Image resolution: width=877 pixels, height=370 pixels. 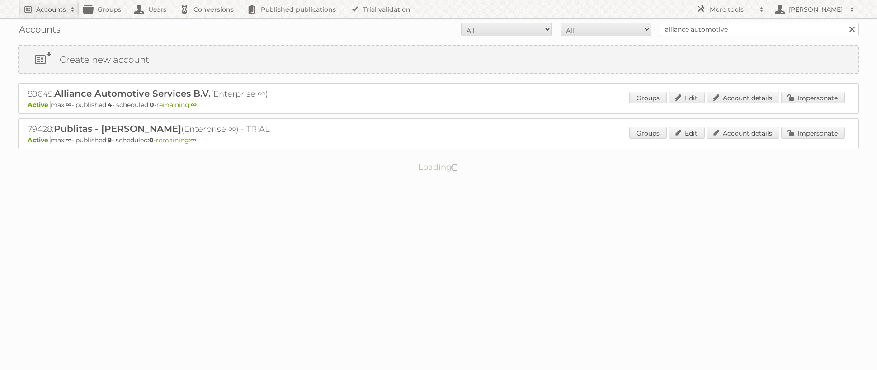 What do you see at coordinates (109, 140) in the screenshot?
I see `strong: 9` at bounding box center [109, 140].